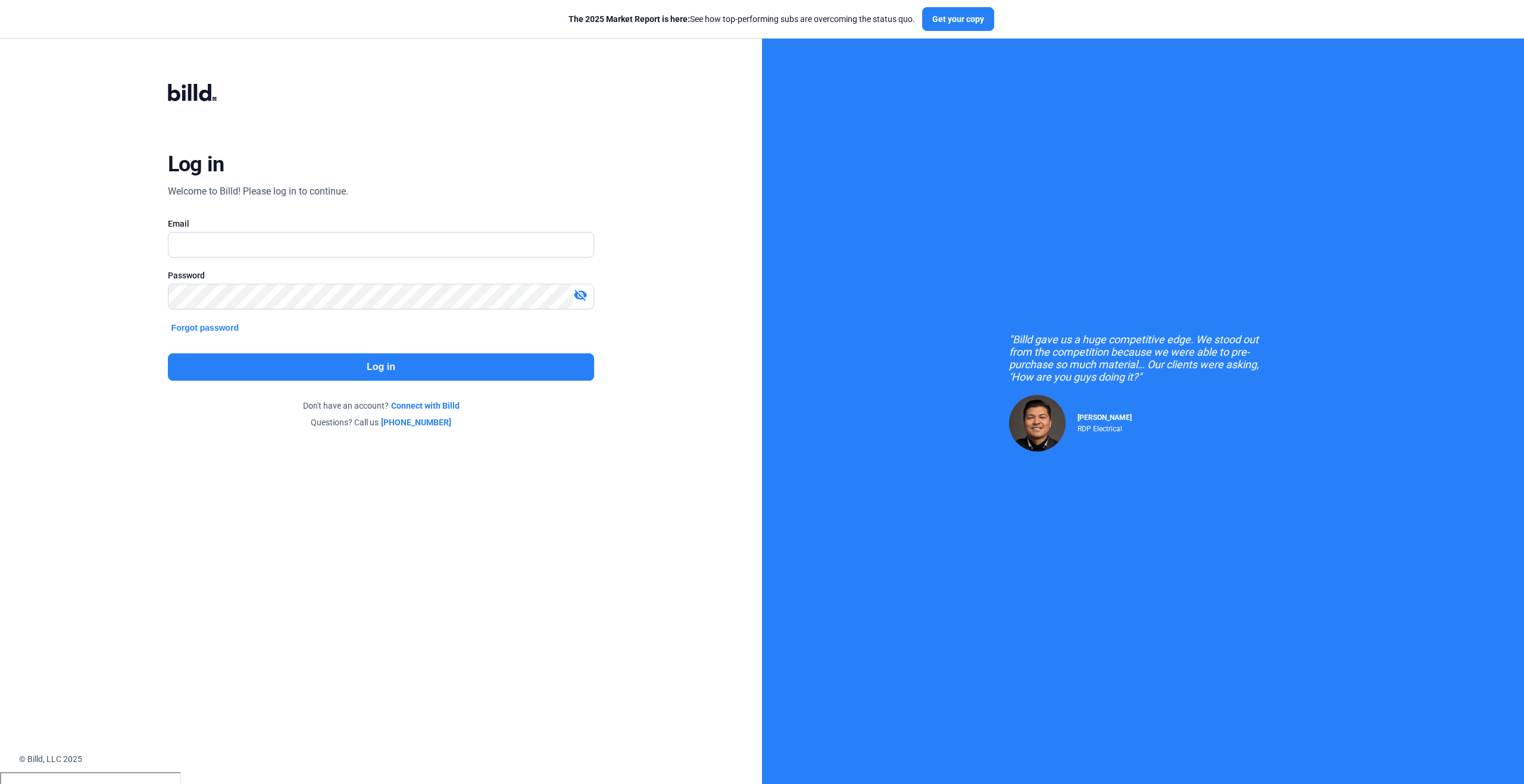 Image resolution: width=1524 pixels, height=784 pixels. I want to click on div: See how top-performing subs are overcoming the status quo., so click(742, 19).